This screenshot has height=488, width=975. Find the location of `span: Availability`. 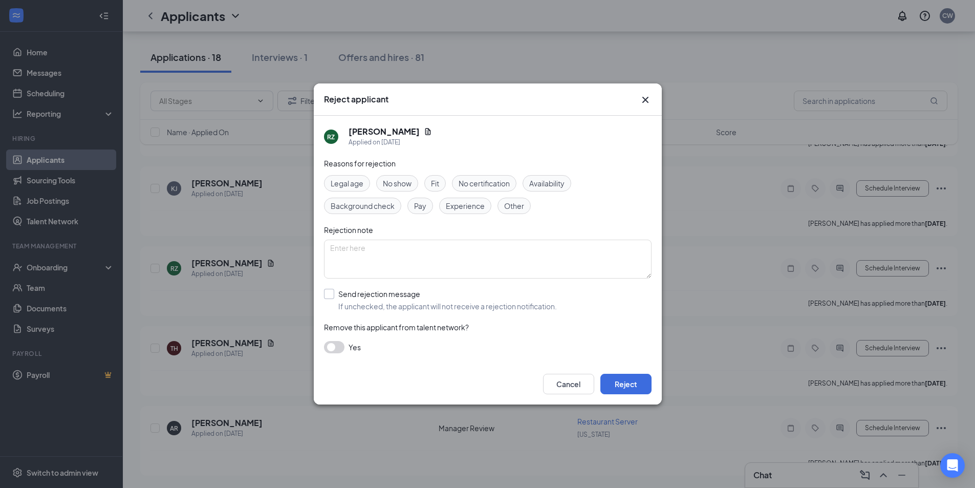

span: Availability is located at coordinates (547, 183).